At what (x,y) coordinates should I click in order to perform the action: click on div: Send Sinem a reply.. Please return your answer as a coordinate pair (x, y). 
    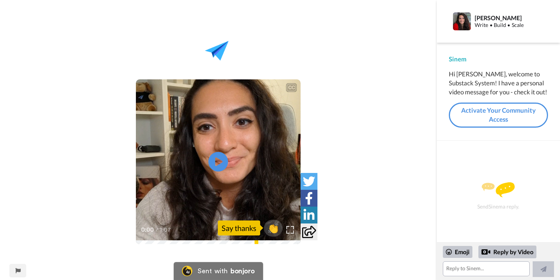
    Looking at the image, I should click on (498, 196).